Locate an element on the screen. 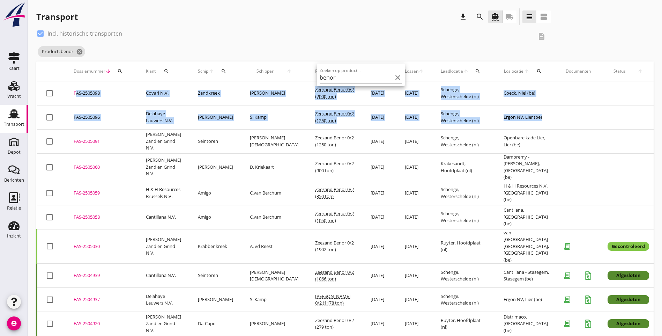 This screenshot has width=662, height=336. td: C.van Berchum is located at coordinates (274, 193).